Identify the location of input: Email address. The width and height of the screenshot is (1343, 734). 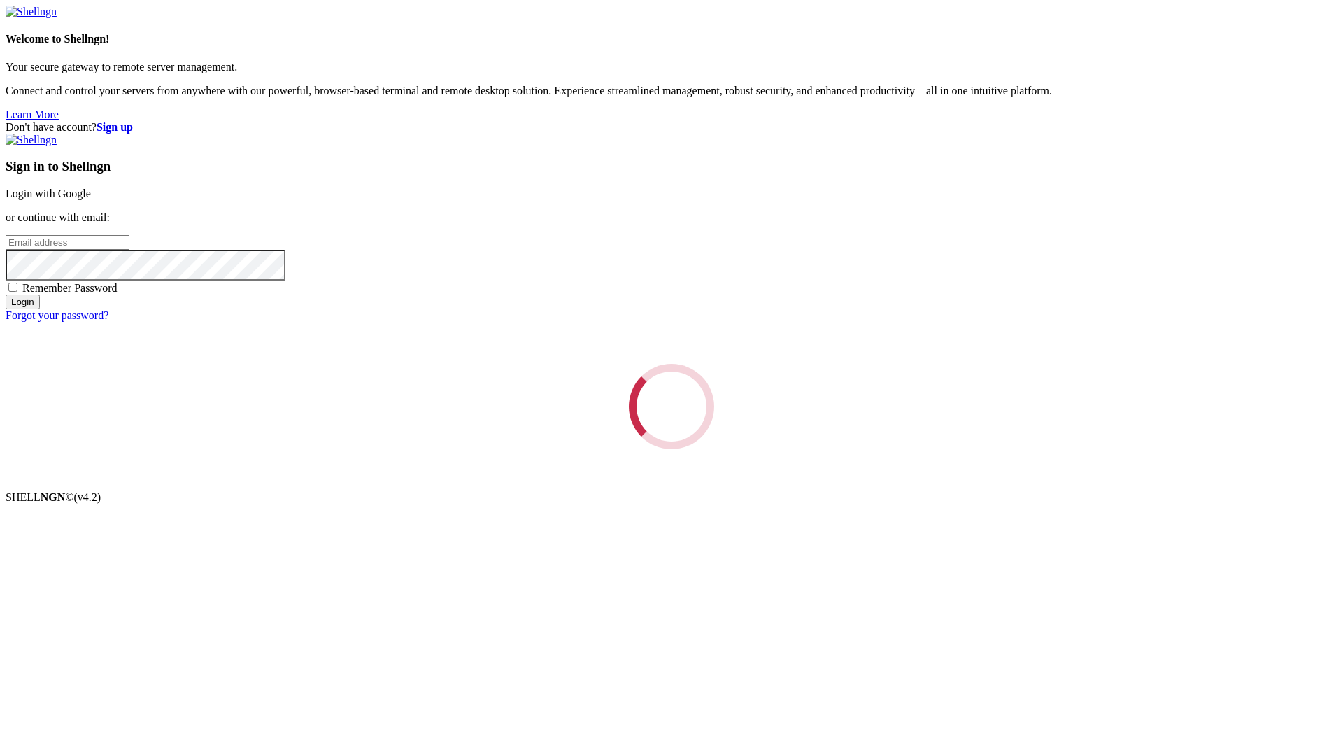
(67, 242).